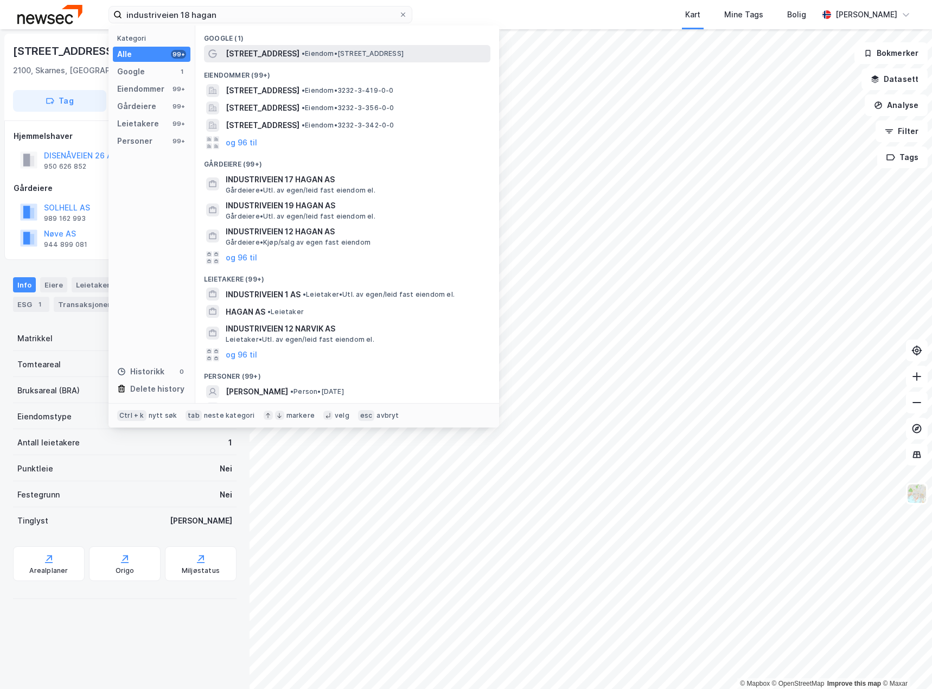 The width and height of the screenshot is (932, 689). What do you see at coordinates (66, 245) in the screenshot?
I see `div: 944 899 081` at bounding box center [66, 245].